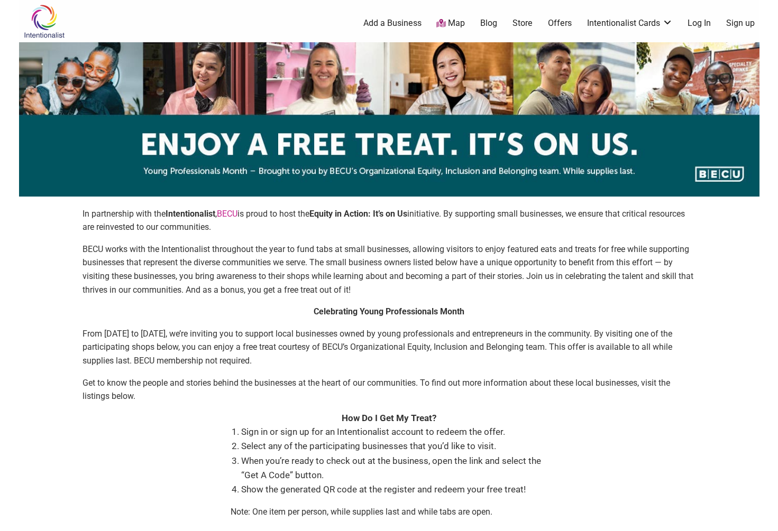 This screenshot has width=778, height=531. I want to click on a: Add a Business, so click(392, 23).